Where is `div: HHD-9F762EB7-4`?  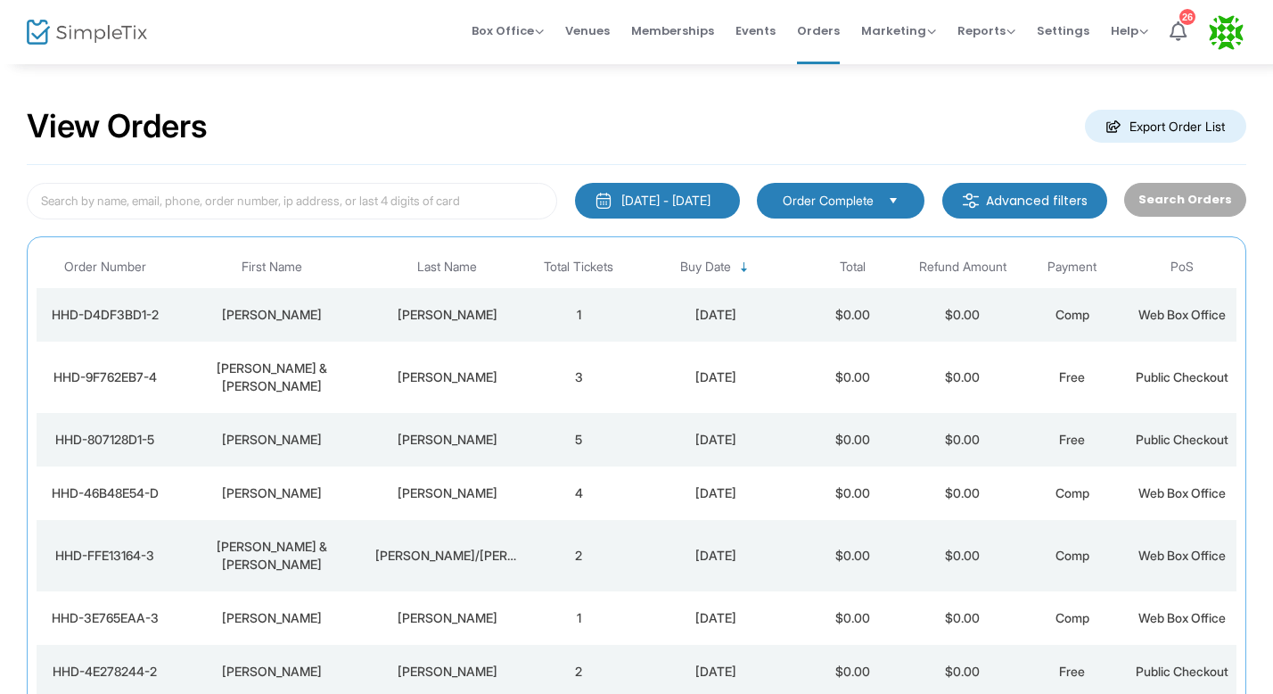 div: HHD-9F762EB7-4 is located at coordinates (105, 377).